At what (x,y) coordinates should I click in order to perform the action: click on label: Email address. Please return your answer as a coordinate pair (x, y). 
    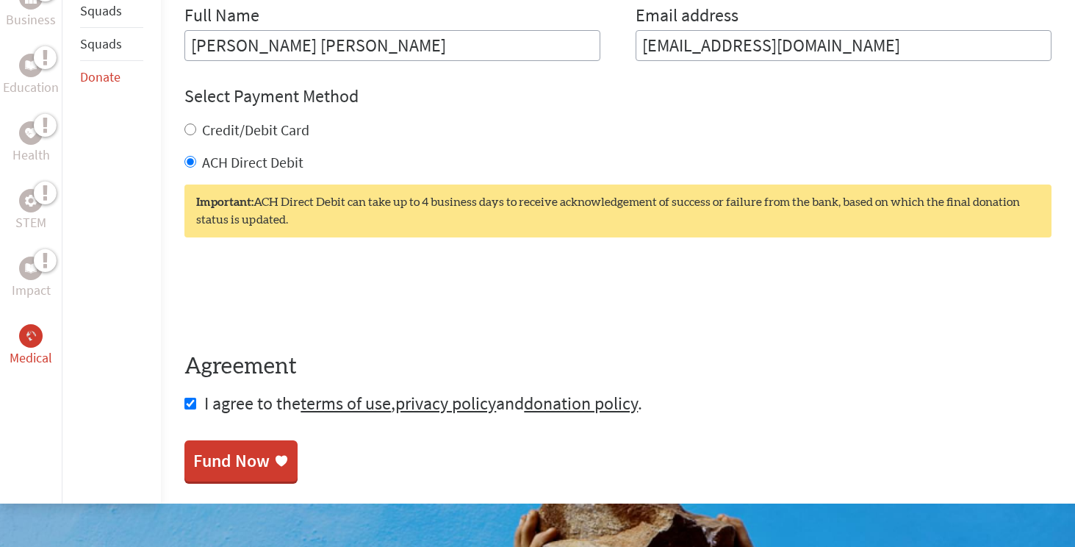
    Looking at the image, I should click on (687, 17).